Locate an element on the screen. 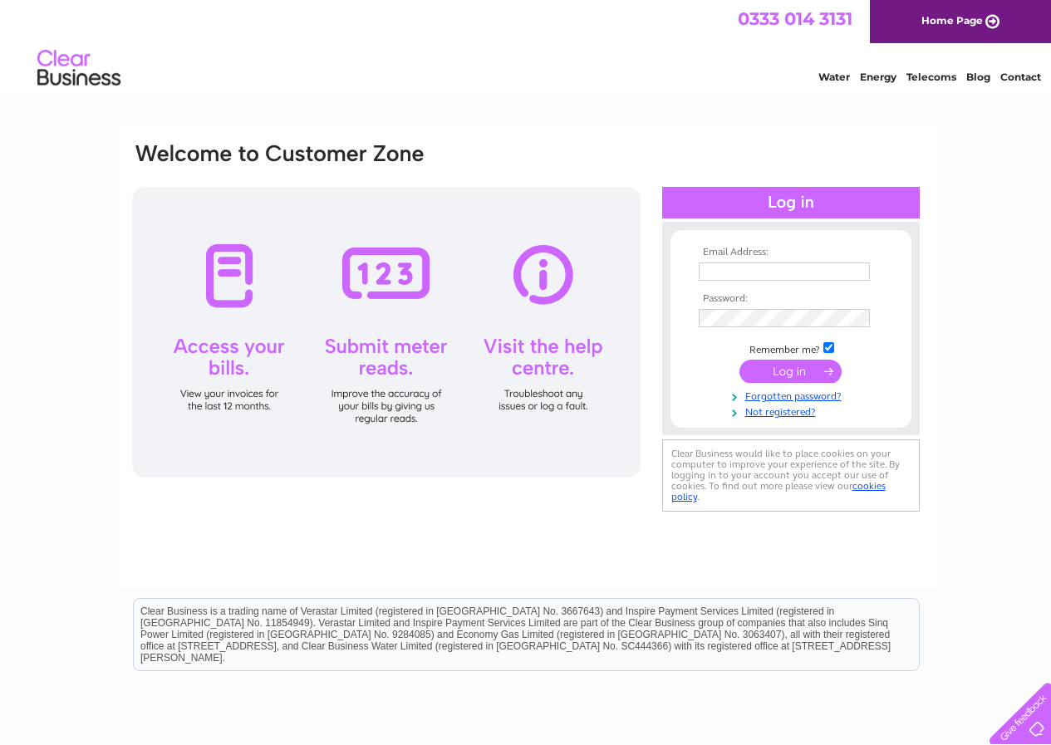 This screenshot has height=745, width=1051. a: Water is located at coordinates (834, 76).